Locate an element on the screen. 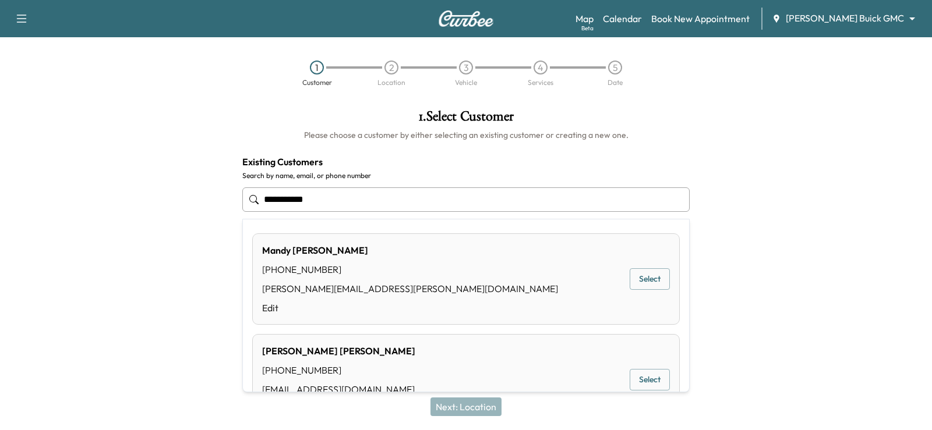  h6: Please choose a customer by either selecting an existing customer or creating a new one. is located at coordinates (466, 135).